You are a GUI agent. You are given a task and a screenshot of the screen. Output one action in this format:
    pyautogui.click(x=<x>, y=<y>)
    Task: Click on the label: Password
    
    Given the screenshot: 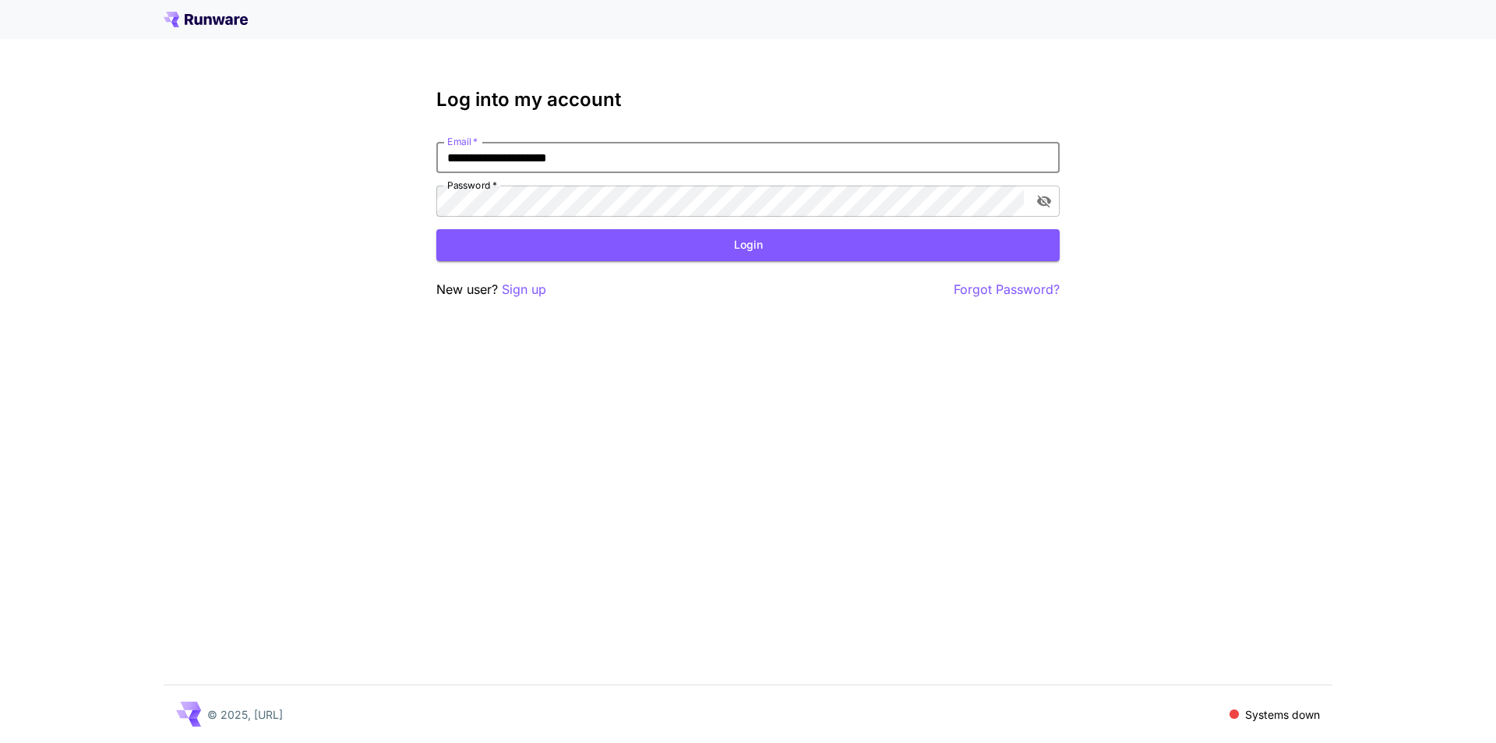 What is the action you would take?
    pyautogui.click(x=472, y=185)
    